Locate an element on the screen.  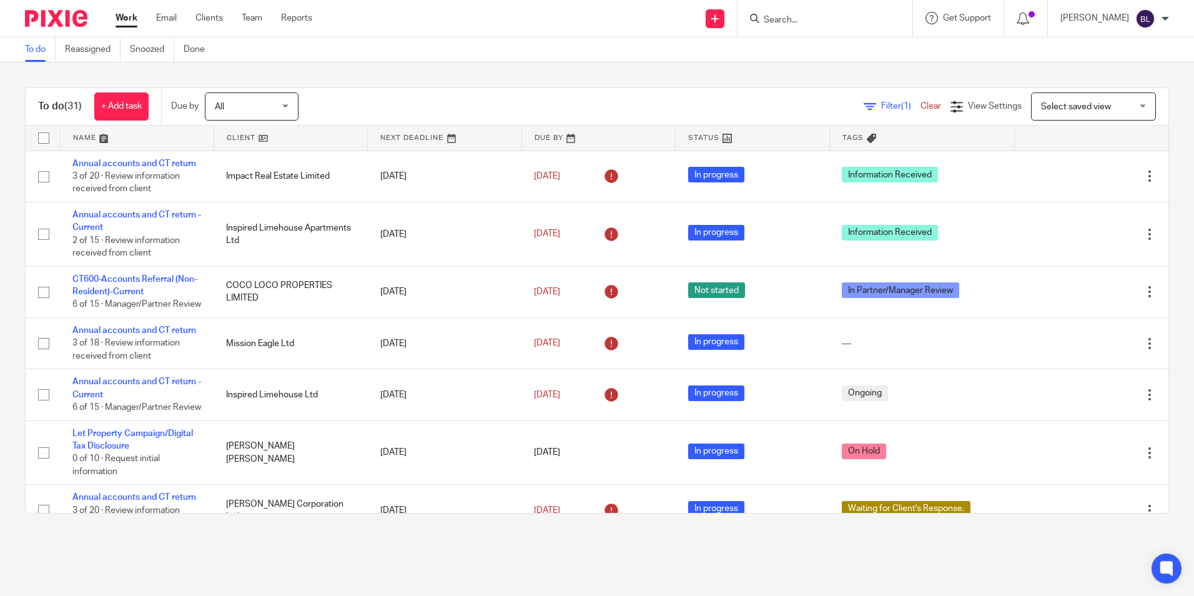
td: Mission Eagle Ltd is located at coordinates (290, 343).